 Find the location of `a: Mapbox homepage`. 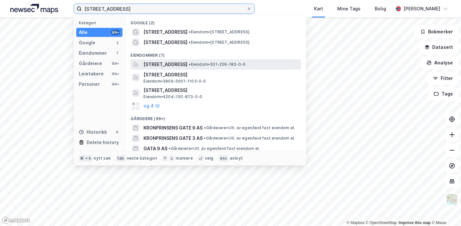

a: Mapbox homepage is located at coordinates (16, 220).